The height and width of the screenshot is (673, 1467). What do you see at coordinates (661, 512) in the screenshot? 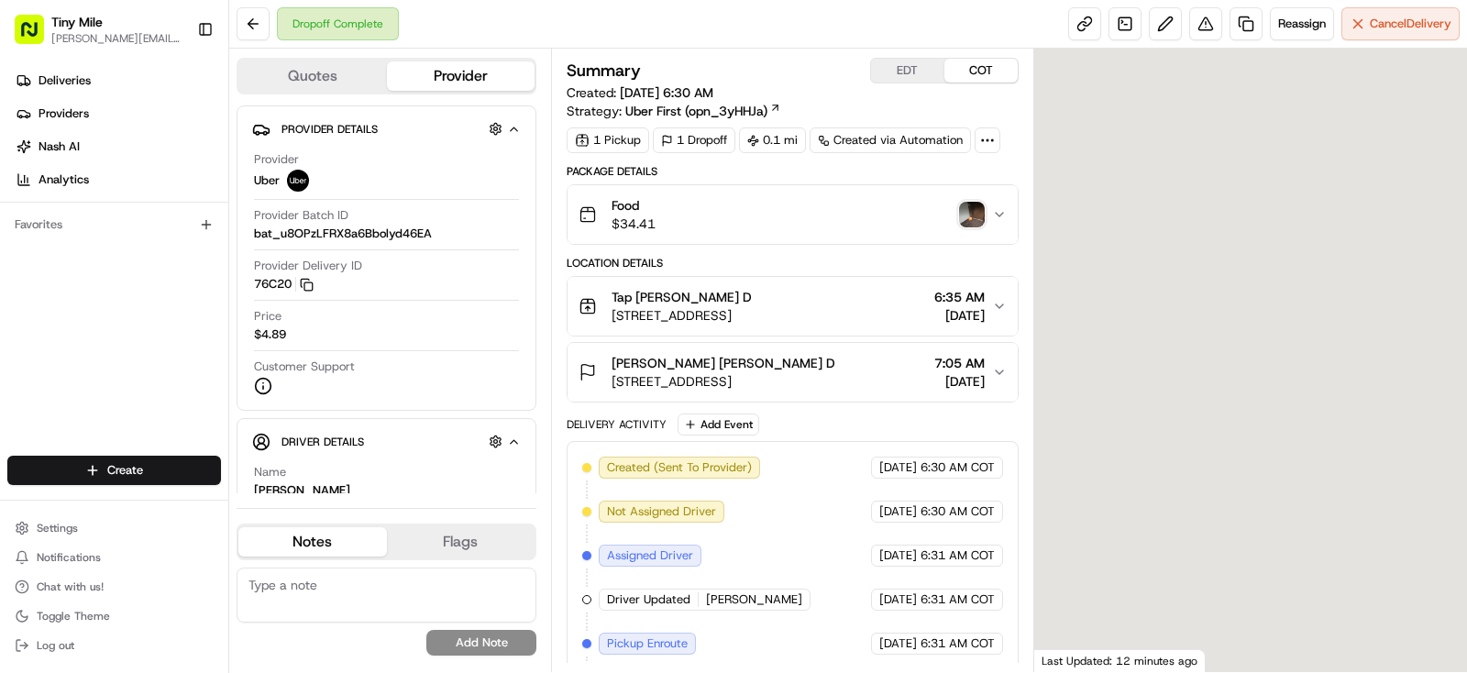
I see `span: Not Assigned Driver` at bounding box center [661, 512].